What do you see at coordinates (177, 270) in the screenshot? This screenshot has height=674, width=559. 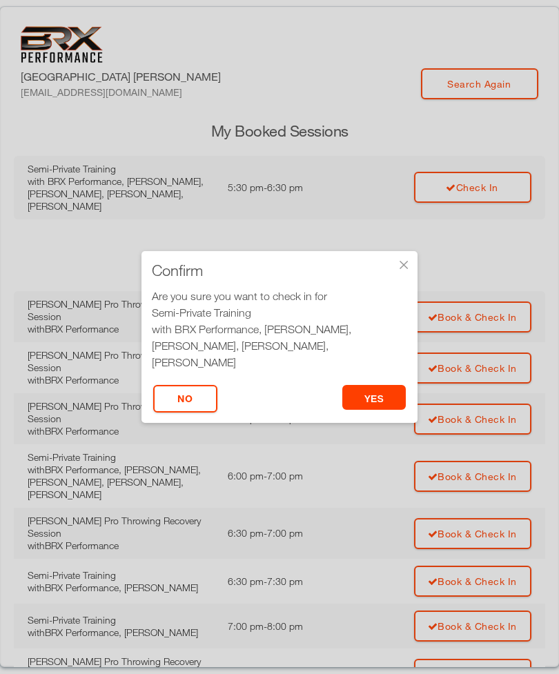 I see `span: Confirm` at bounding box center [177, 270].